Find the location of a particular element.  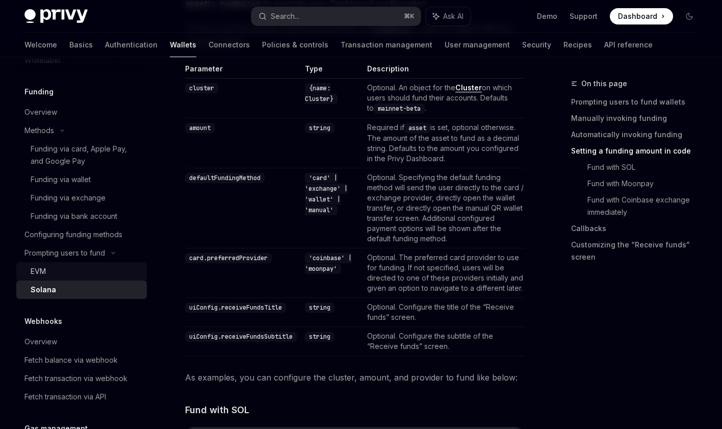

div: Funding via exchange is located at coordinates (68, 198).